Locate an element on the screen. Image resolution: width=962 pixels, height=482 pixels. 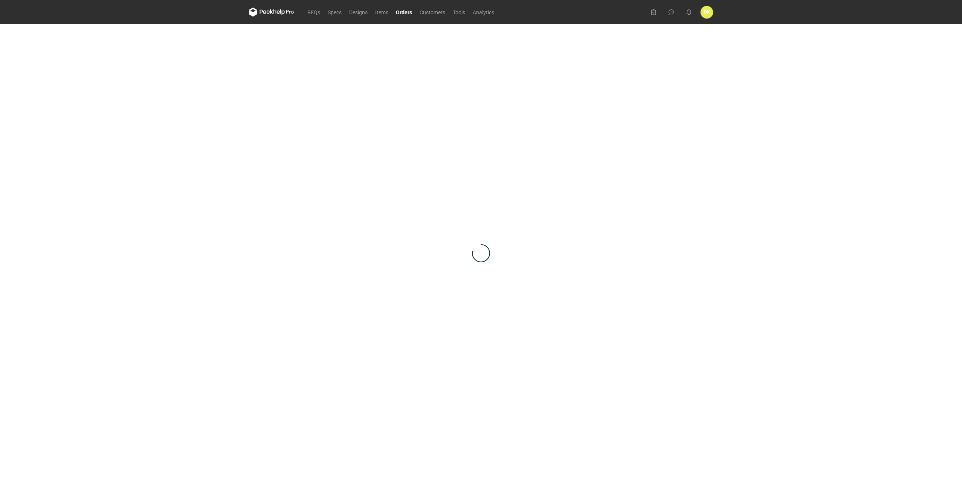
a: Tools is located at coordinates (459, 12).